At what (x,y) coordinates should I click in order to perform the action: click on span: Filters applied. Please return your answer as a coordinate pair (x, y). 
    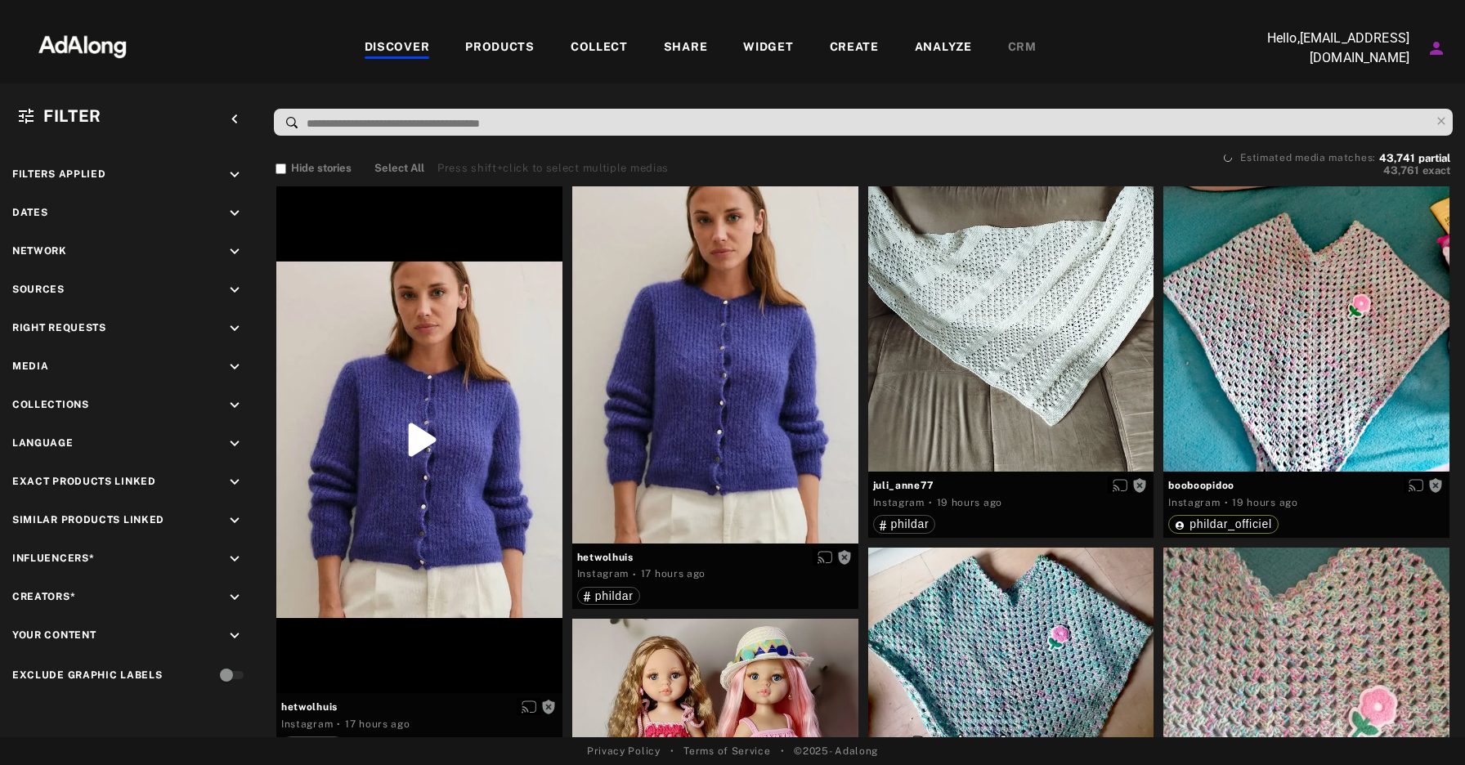
    Looking at the image, I should click on (59, 174).